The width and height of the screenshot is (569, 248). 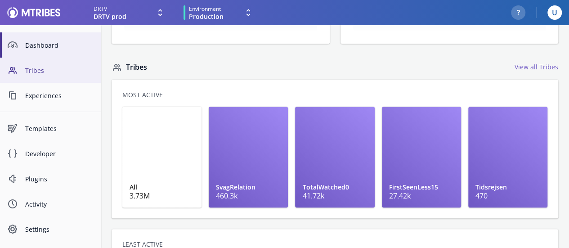 What do you see at coordinates (13, 128) in the screenshot?
I see `svg: Experiences Symbol` at bounding box center [13, 128].